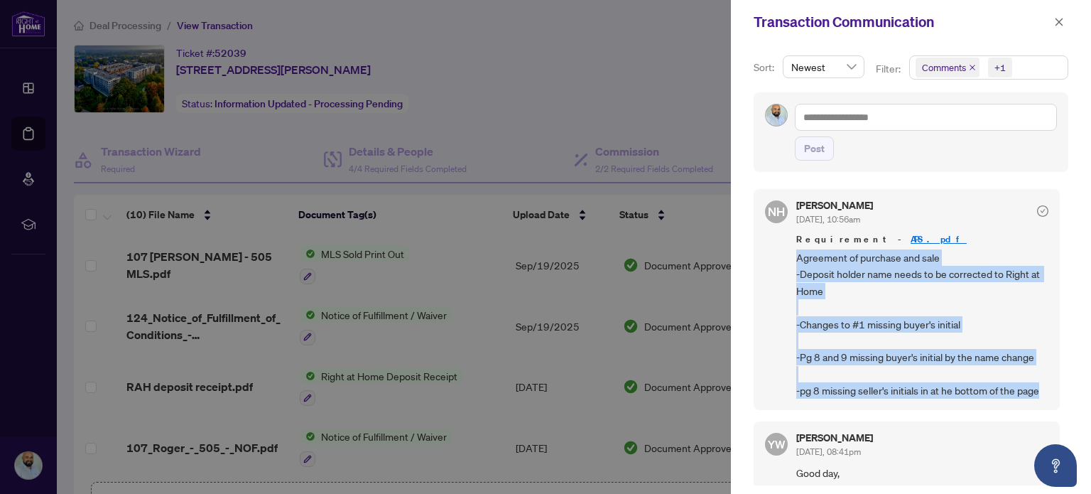  What do you see at coordinates (922, 324) in the screenshot?
I see `span: Agreement of purchase and sale -Deposit holder name needs to be corrected to Right at Home -Chang...` at bounding box center [922, 324].